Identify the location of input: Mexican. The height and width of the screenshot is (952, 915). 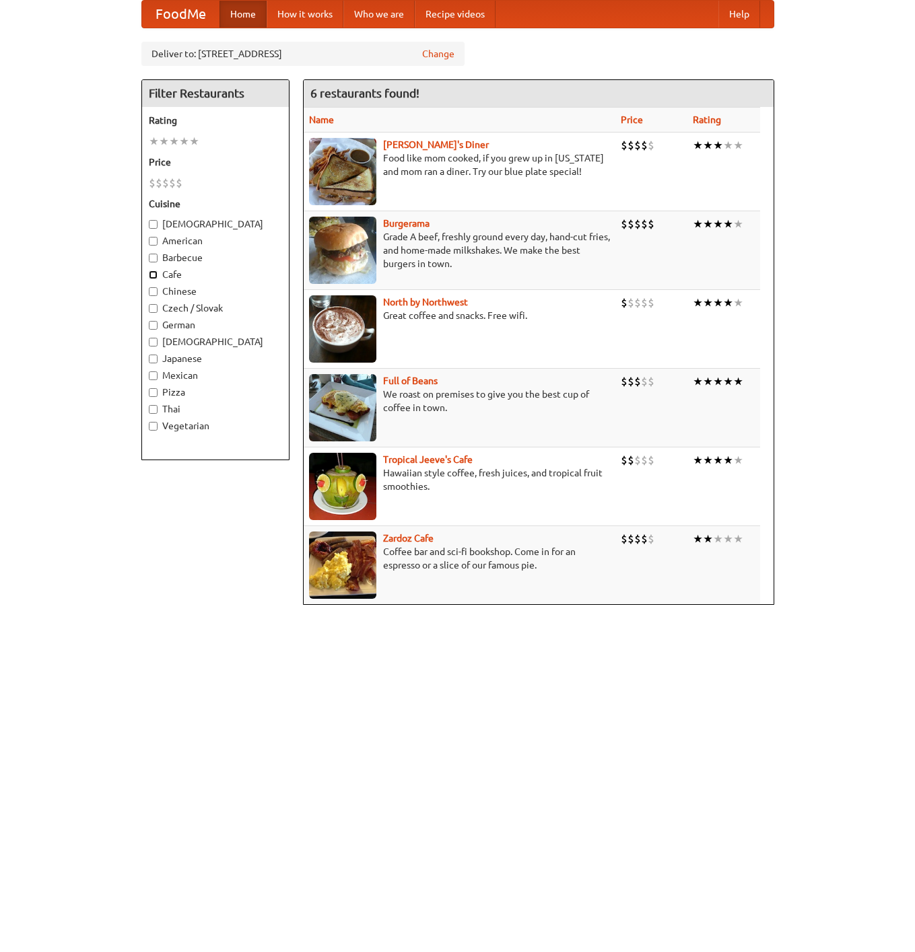
(153, 376).